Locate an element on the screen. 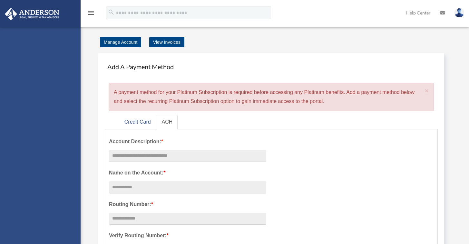  div: A payment method for your Platinum Subscription is required before accessing any Platinum benefit... is located at coordinates (271, 97).